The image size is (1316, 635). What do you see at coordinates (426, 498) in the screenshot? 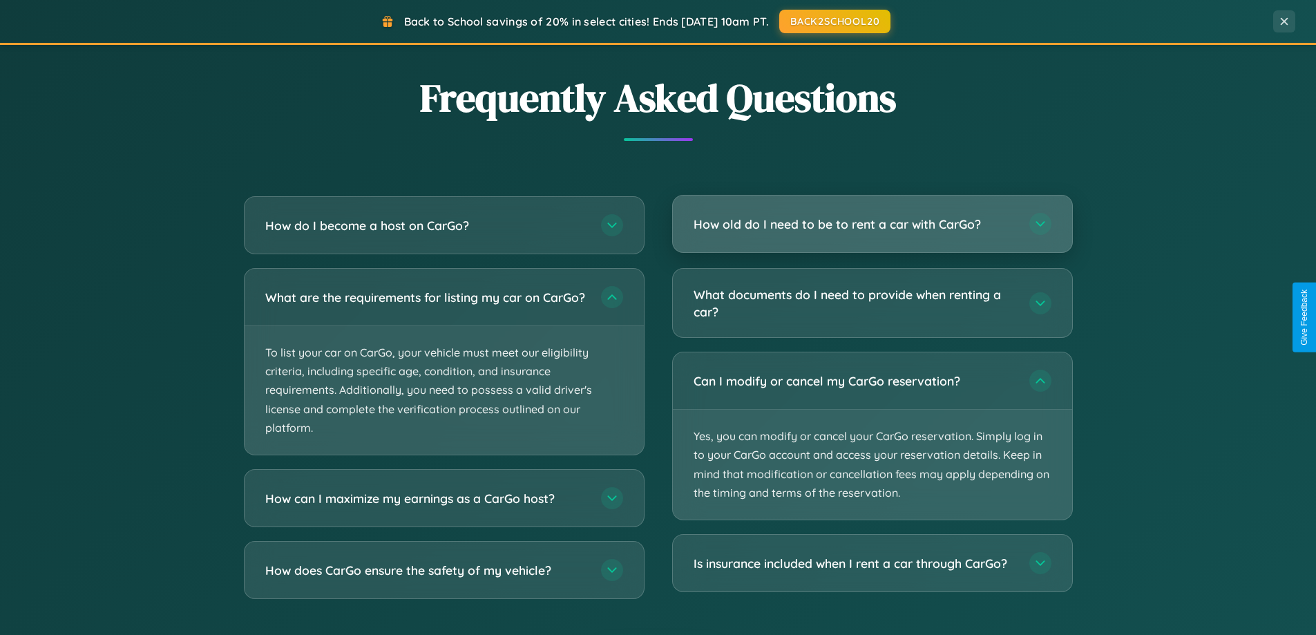
I see `h3: How can I maximize my earnings as a CarGo host?` at bounding box center [426, 498].